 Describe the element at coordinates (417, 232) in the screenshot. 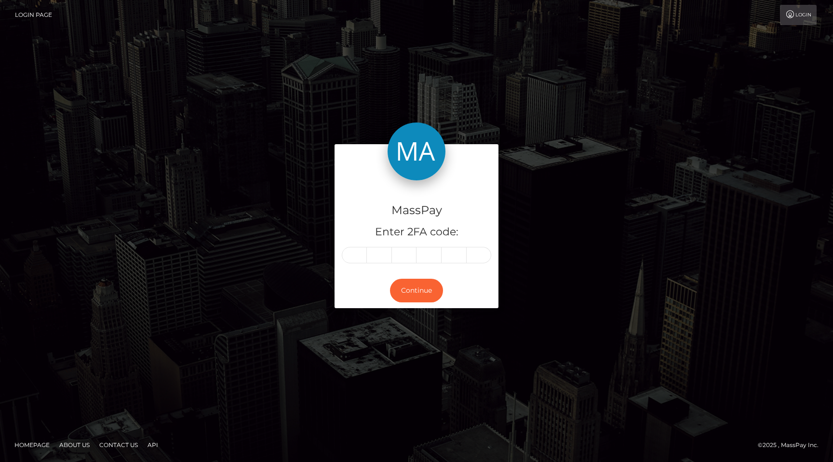

I see `h5: Enter 2FA code:` at that location.